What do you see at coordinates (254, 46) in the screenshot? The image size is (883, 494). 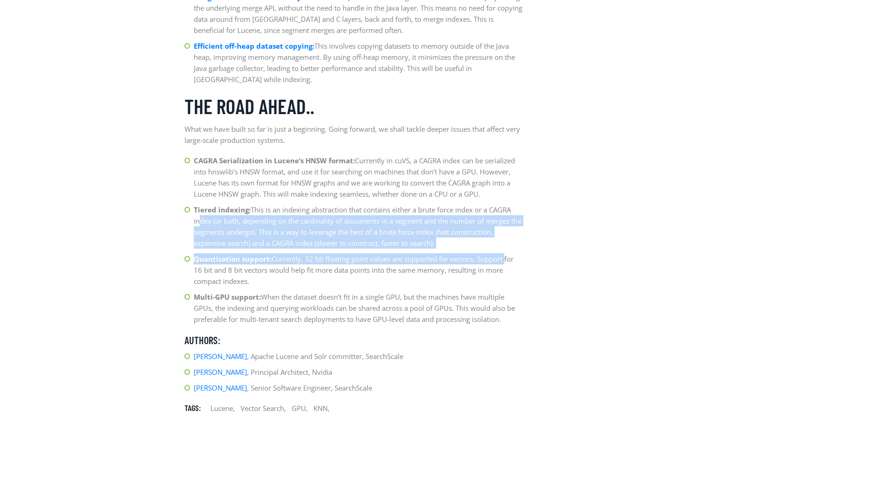 I see `a: Efficient off-heap dataset copying:` at bounding box center [254, 46].